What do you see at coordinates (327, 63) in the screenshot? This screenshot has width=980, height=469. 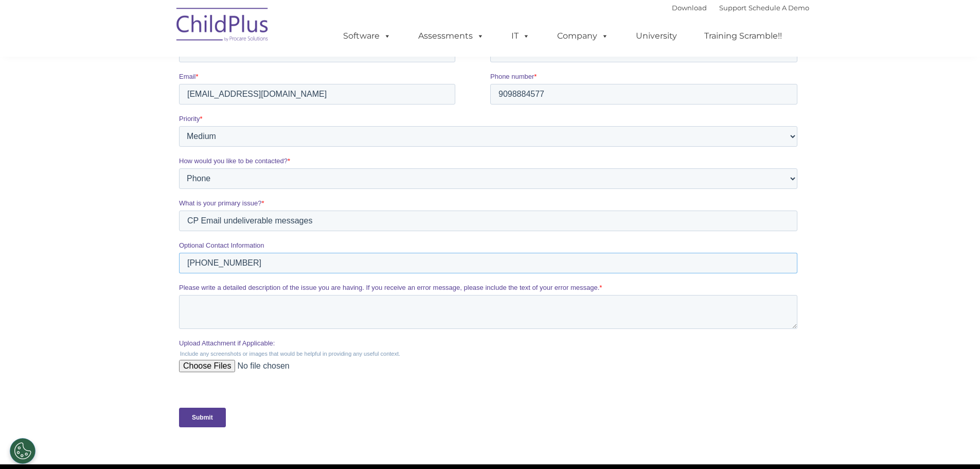 I see `span: Last name` at bounding box center [327, 63].